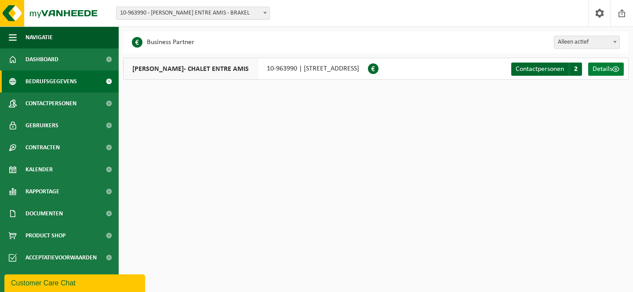 Image resolution: width=633 pixels, height=292 pixels. I want to click on span: 10-963990 - BERTIEN MAUWS- CHALET ENTRE AMIS - BRAKEL, so click(193, 13).